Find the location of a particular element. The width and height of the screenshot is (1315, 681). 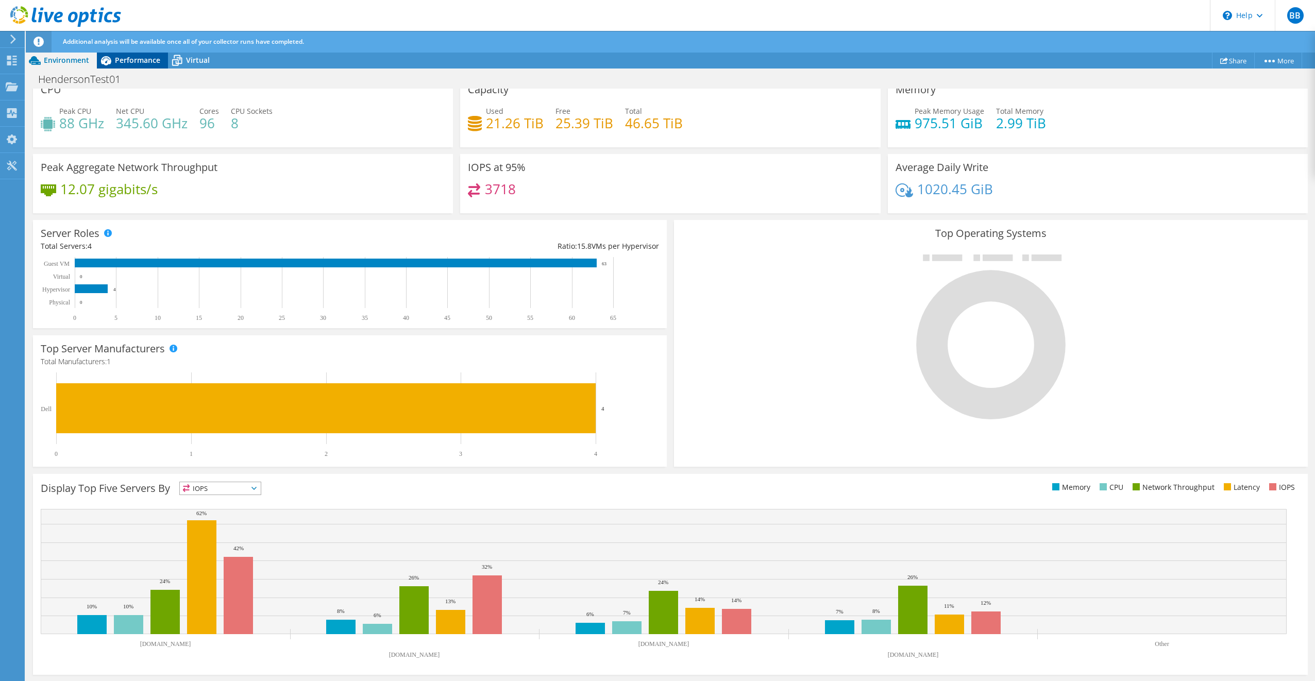

text: 60 is located at coordinates (572, 318).